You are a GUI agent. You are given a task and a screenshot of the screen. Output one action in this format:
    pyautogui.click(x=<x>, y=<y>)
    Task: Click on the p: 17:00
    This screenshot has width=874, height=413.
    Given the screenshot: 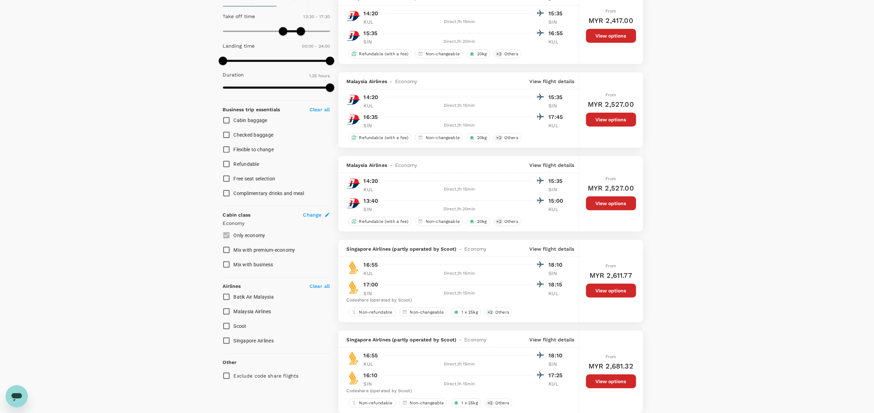 What is the action you would take?
    pyautogui.click(x=371, y=285)
    